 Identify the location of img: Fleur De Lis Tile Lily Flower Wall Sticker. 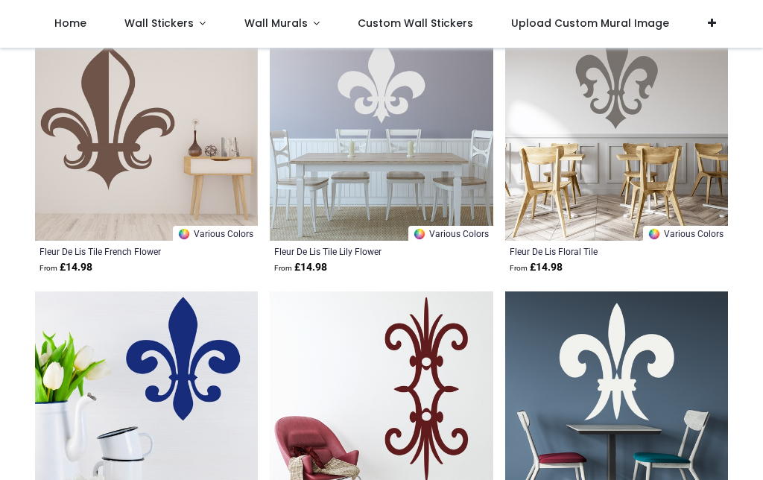
(381, 129).